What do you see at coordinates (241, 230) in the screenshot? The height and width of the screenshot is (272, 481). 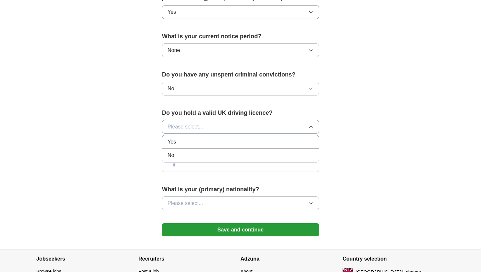 I see `button: Save and continue` at bounding box center [241, 230].